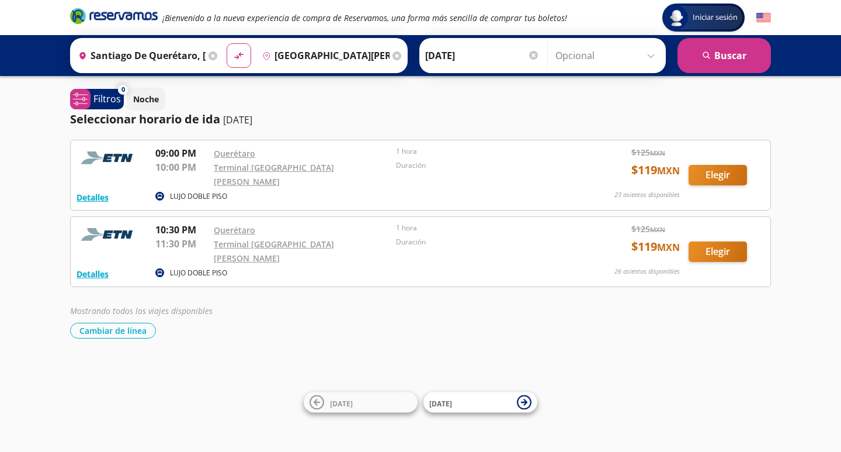  I want to click on button: 0Filtros, so click(97, 99).